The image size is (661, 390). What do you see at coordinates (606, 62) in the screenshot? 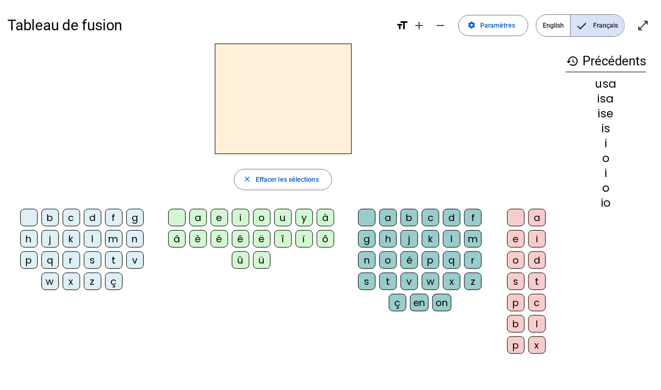
I see `h3: Précédents` at bounding box center [606, 62].